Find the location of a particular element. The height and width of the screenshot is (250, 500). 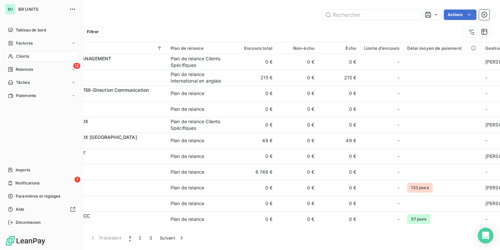

button: 1 is located at coordinates (130, 237).